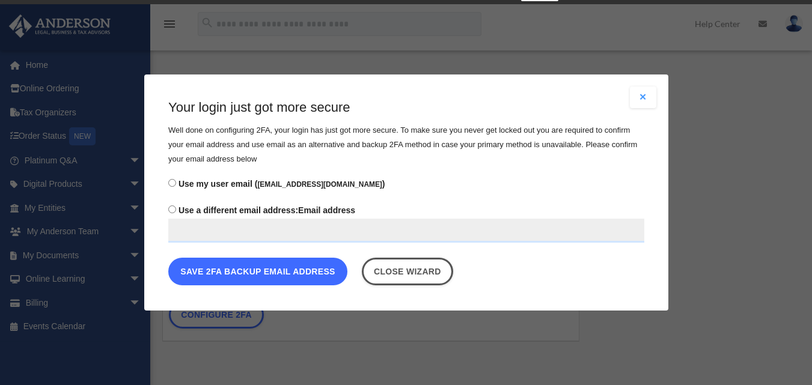 Image resolution: width=812 pixels, height=385 pixels. What do you see at coordinates (281, 184) in the screenshot?
I see `span: Use my user email ( )` at bounding box center [281, 184].